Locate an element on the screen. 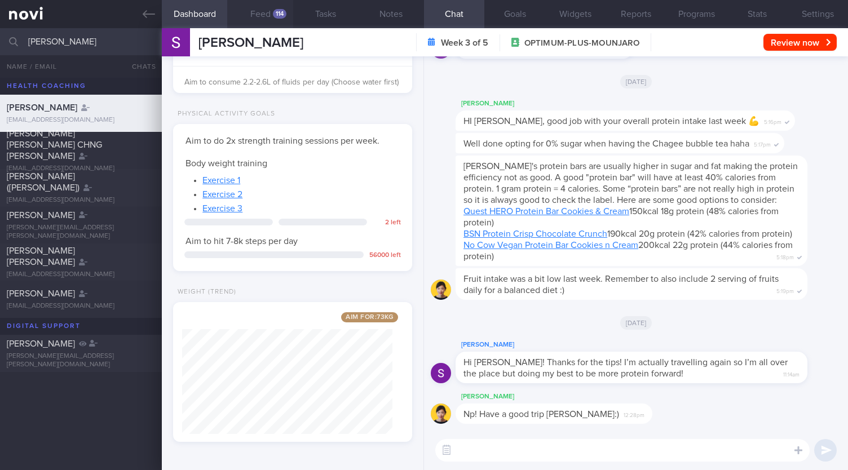 The height and width of the screenshot is (470, 848). a: BSN Protein Crisp Chocolate Crunch is located at coordinates (535, 234).